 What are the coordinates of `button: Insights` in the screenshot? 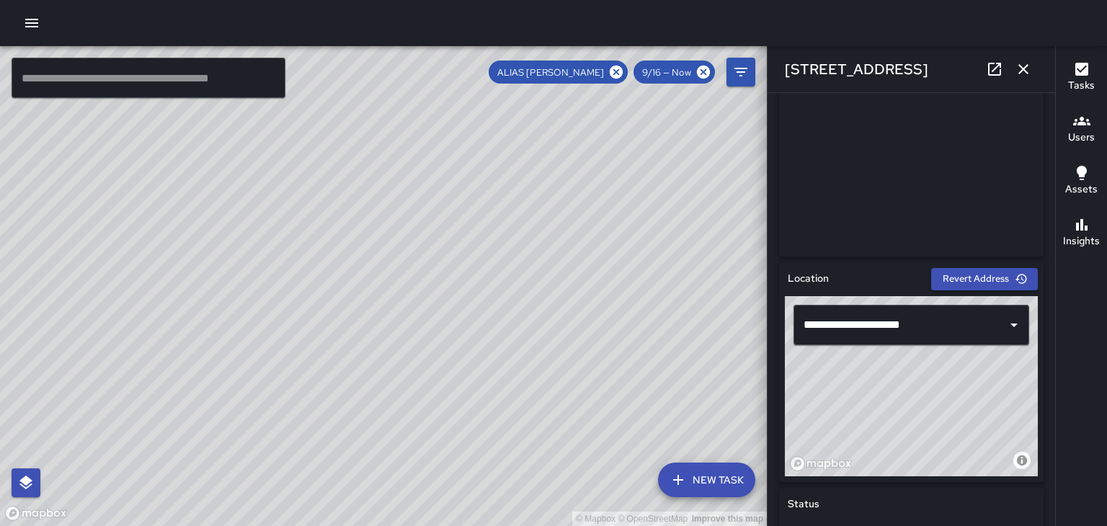 It's located at (1081, 234).